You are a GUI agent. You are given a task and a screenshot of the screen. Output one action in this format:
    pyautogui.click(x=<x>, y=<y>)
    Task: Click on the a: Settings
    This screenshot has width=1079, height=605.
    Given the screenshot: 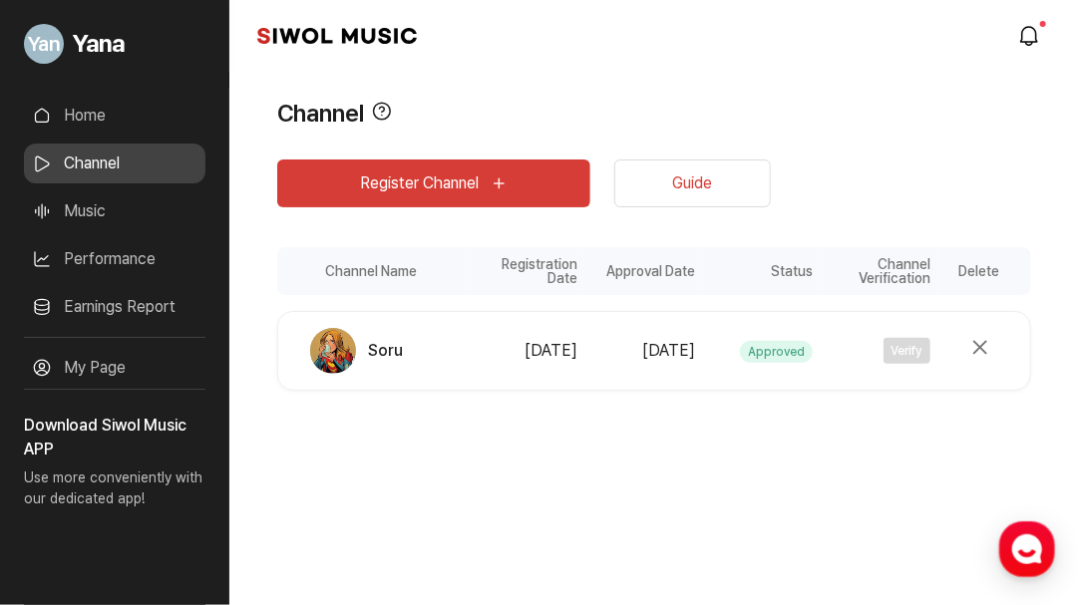 What is the action you would take?
    pyautogui.click(x=320, y=465)
    